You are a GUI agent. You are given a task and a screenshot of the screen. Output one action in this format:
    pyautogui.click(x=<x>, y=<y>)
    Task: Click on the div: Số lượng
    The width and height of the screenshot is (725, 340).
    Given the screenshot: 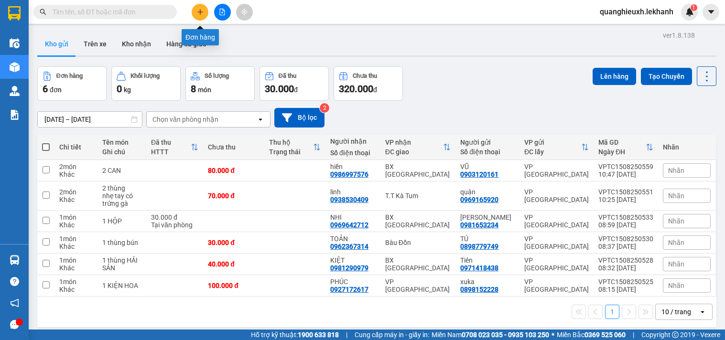 What is the action you would take?
    pyautogui.click(x=217, y=76)
    